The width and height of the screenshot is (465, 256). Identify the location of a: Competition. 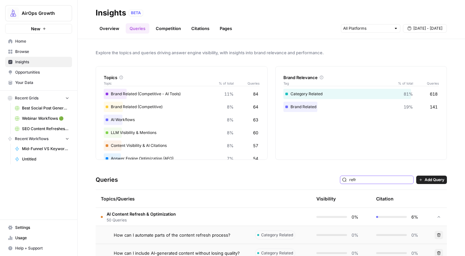
(168, 28).